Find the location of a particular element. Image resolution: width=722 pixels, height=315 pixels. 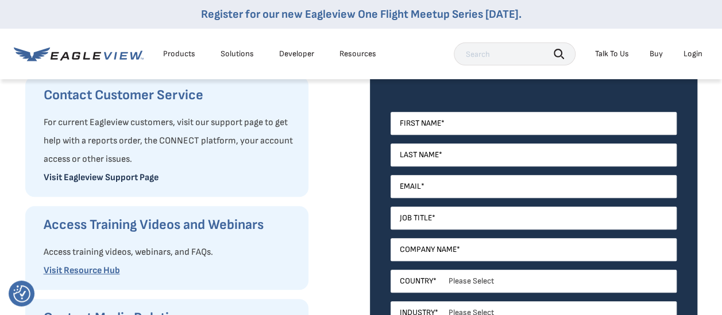

div: Resources is located at coordinates (358, 54).